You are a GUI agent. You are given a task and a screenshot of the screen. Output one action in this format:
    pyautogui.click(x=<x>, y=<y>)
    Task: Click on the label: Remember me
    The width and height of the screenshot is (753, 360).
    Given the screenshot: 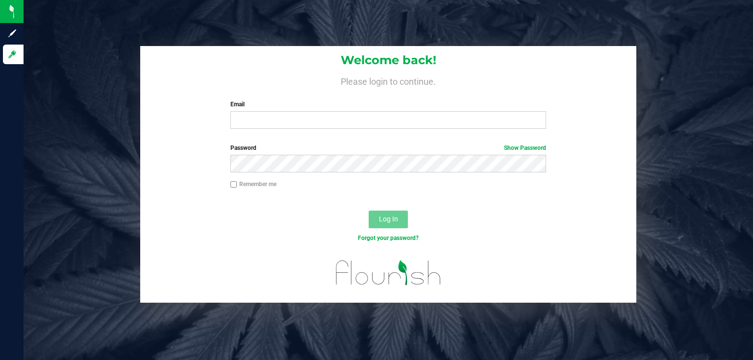 What is the action you would take?
    pyautogui.click(x=254, y=184)
    